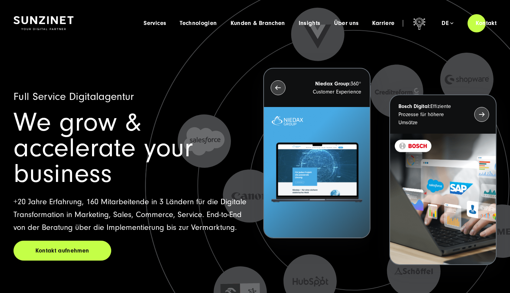 The width and height of the screenshot is (510, 293). Describe the element at coordinates (347, 23) in the screenshot. I see `span: Über uns` at that location.